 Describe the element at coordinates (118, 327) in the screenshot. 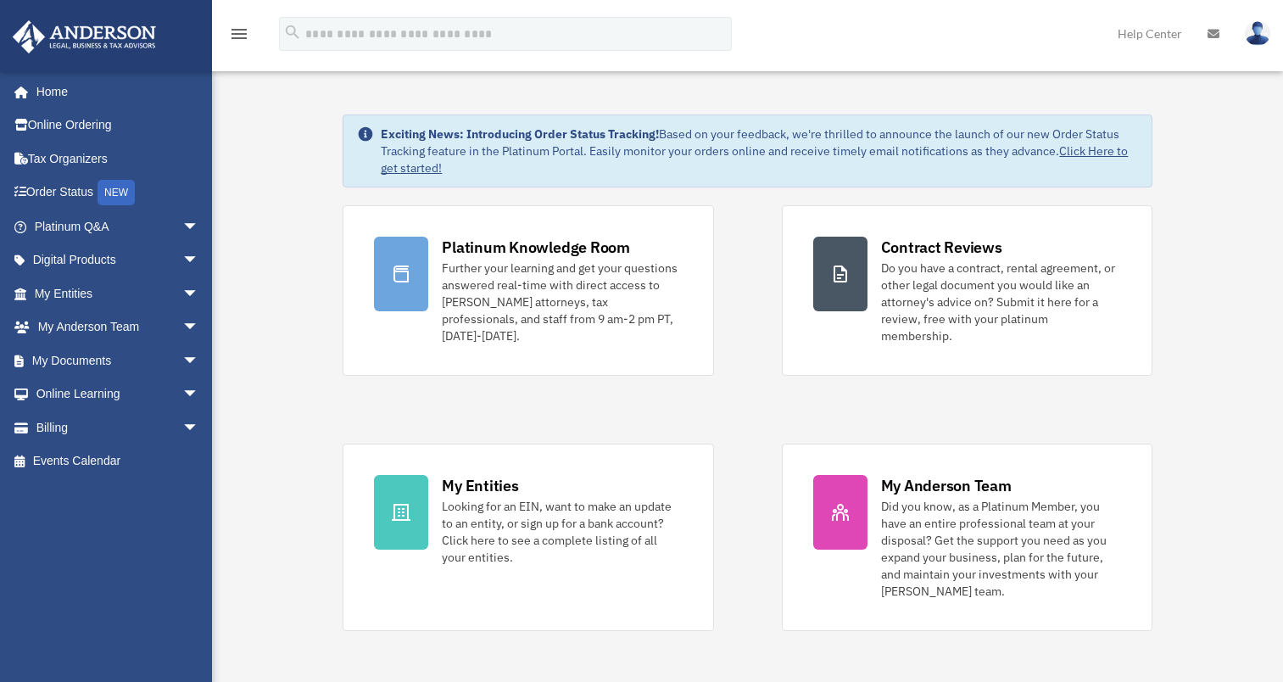

I see `a: My Anderson Teamarrow_drop_down` at that location.